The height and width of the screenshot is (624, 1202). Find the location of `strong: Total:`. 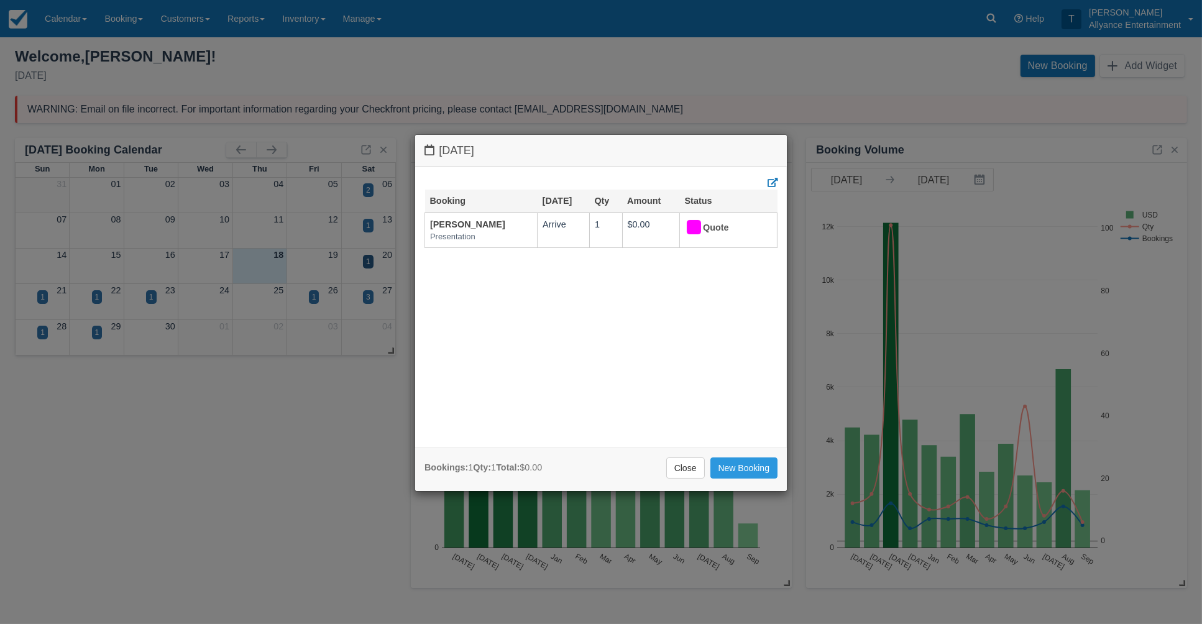

strong: Total: is located at coordinates (508, 467).